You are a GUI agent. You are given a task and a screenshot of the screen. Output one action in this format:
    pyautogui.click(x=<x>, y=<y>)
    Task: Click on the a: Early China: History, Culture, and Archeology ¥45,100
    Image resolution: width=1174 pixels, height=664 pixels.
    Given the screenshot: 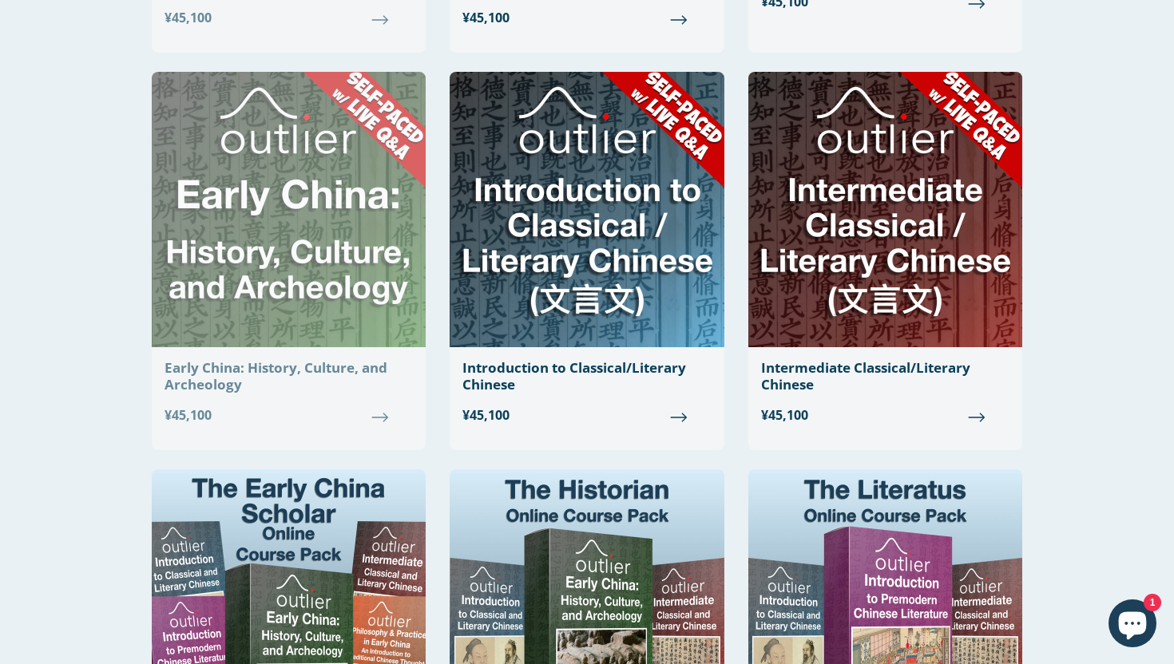 What is the action you would take?
    pyautogui.click(x=288, y=255)
    